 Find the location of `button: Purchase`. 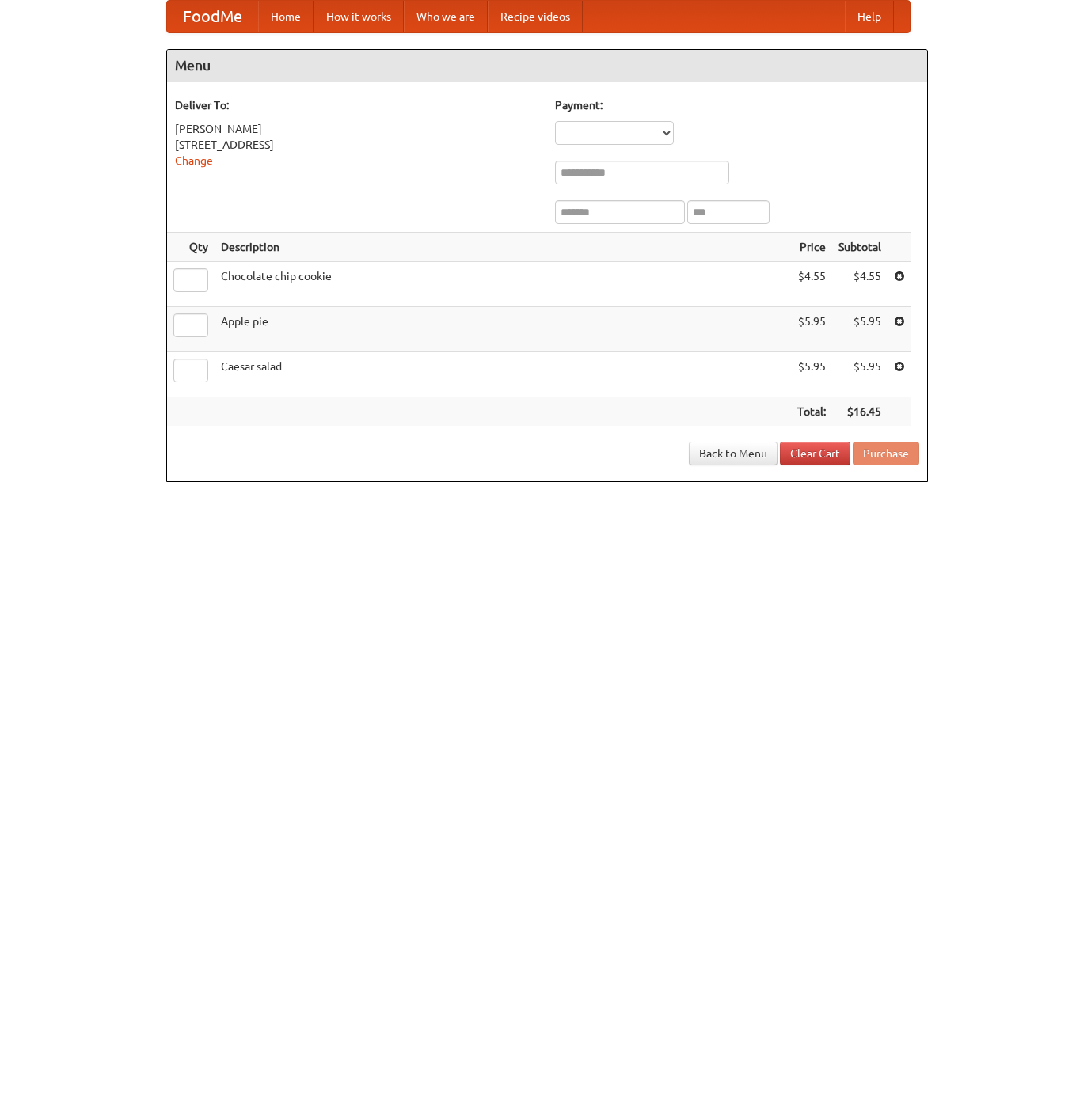

button: Purchase is located at coordinates (886, 454).